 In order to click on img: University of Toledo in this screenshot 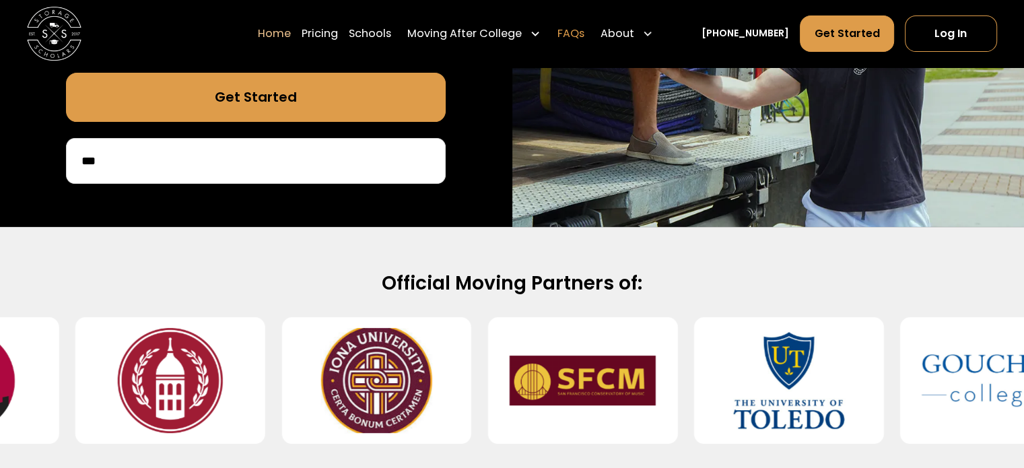, I will do `click(789, 381)`.